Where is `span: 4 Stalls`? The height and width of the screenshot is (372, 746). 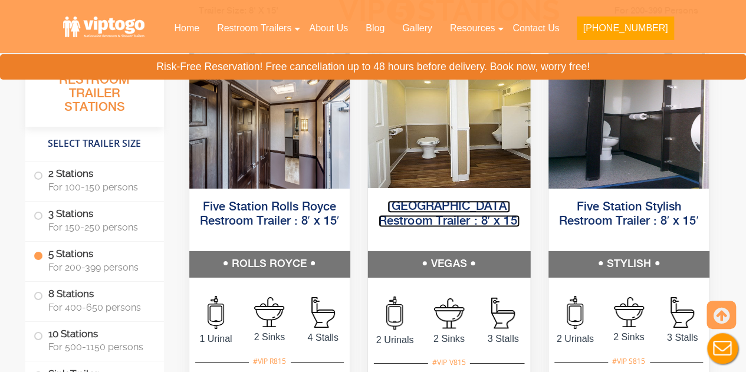
span: 4 Stalls is located at coordinates (322, 338).